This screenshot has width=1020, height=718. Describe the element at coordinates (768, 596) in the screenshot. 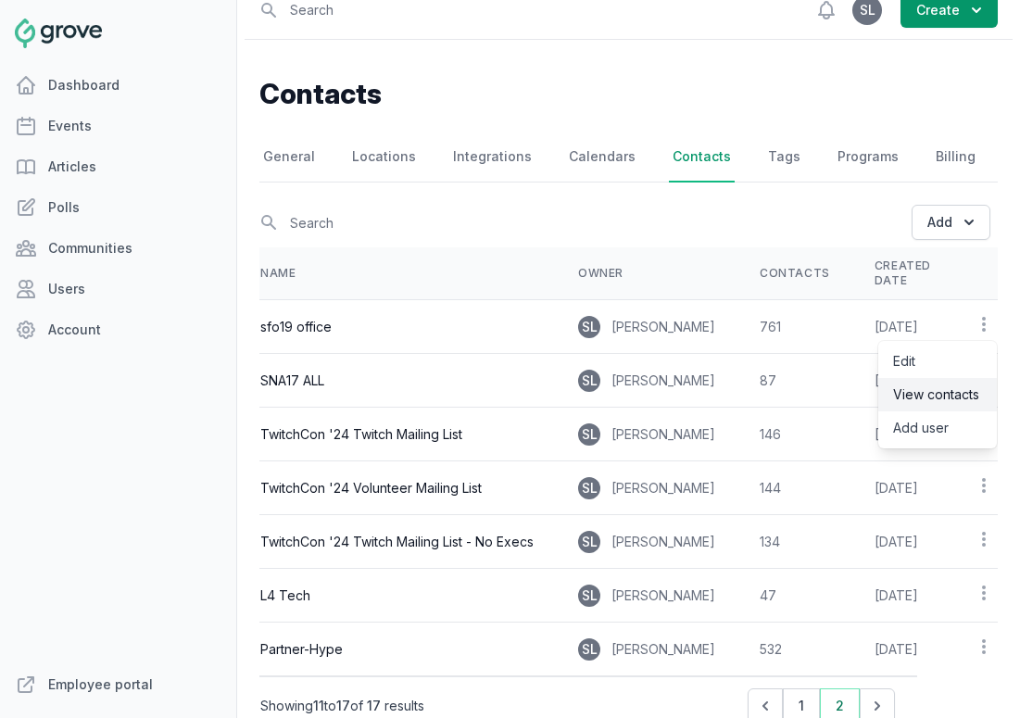

I see `span: 47` at that location.